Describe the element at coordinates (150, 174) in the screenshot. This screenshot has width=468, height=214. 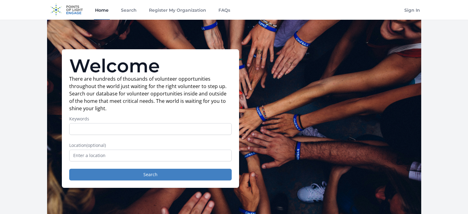
I see `button: Search` at that location.